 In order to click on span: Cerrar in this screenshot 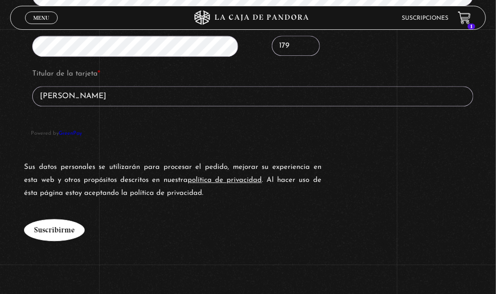, I will do `click(41, 26)`.